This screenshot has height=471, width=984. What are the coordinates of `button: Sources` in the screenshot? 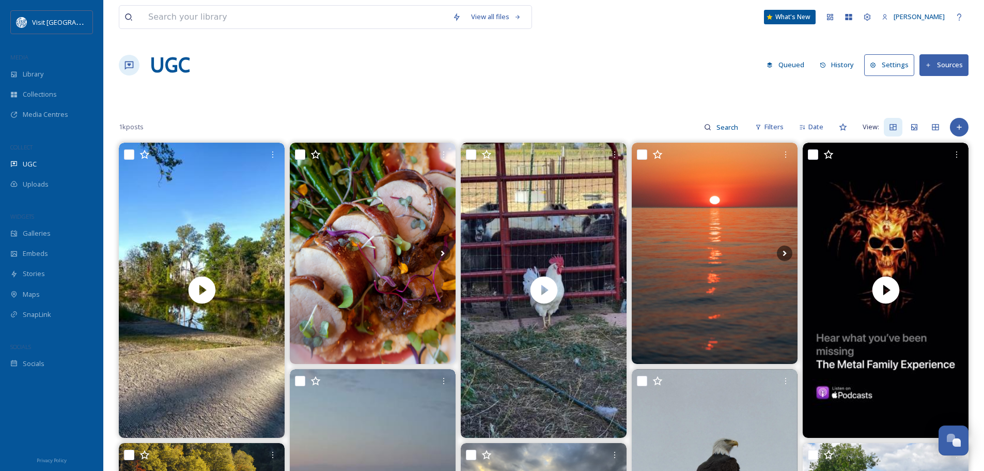 It's located at (944, 65).